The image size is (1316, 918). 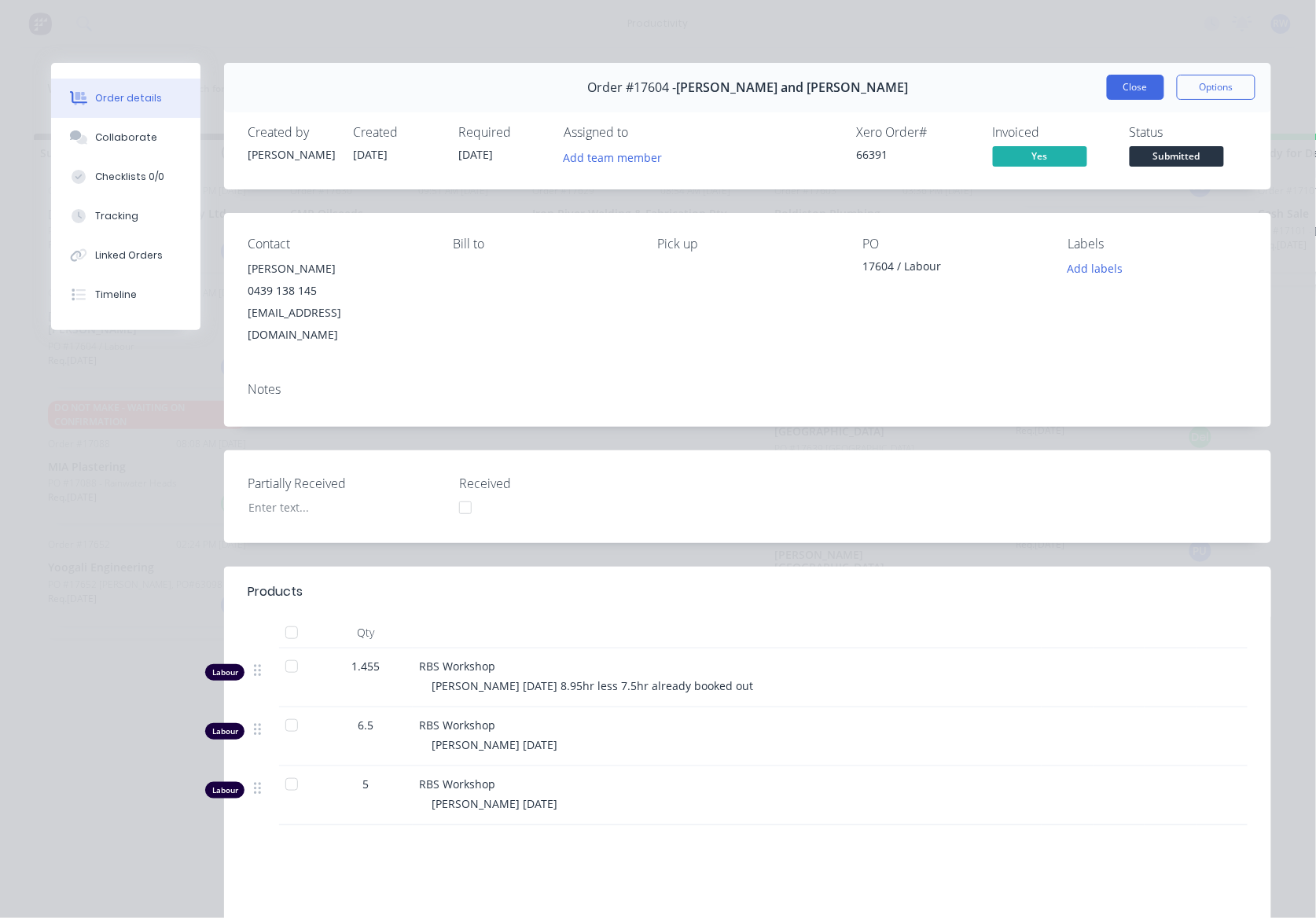 What do you see at coordinates (115, 295) in the screenshot?
I see `div: Timeline` at bounding box center [115, 295].